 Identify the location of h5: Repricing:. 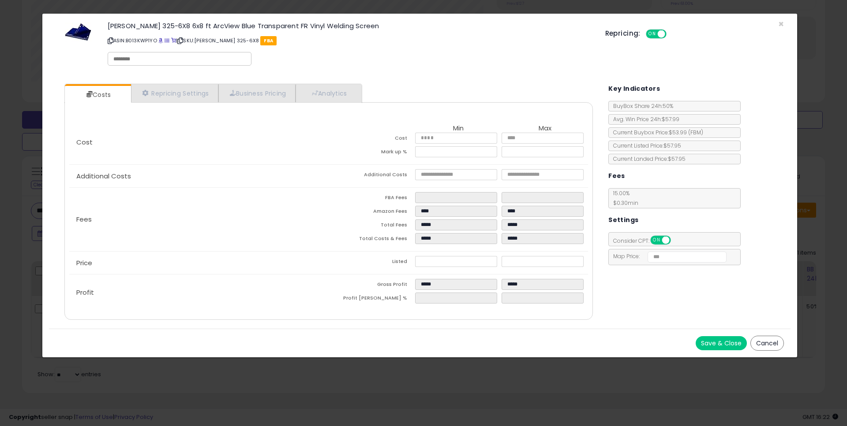
(623, 34).